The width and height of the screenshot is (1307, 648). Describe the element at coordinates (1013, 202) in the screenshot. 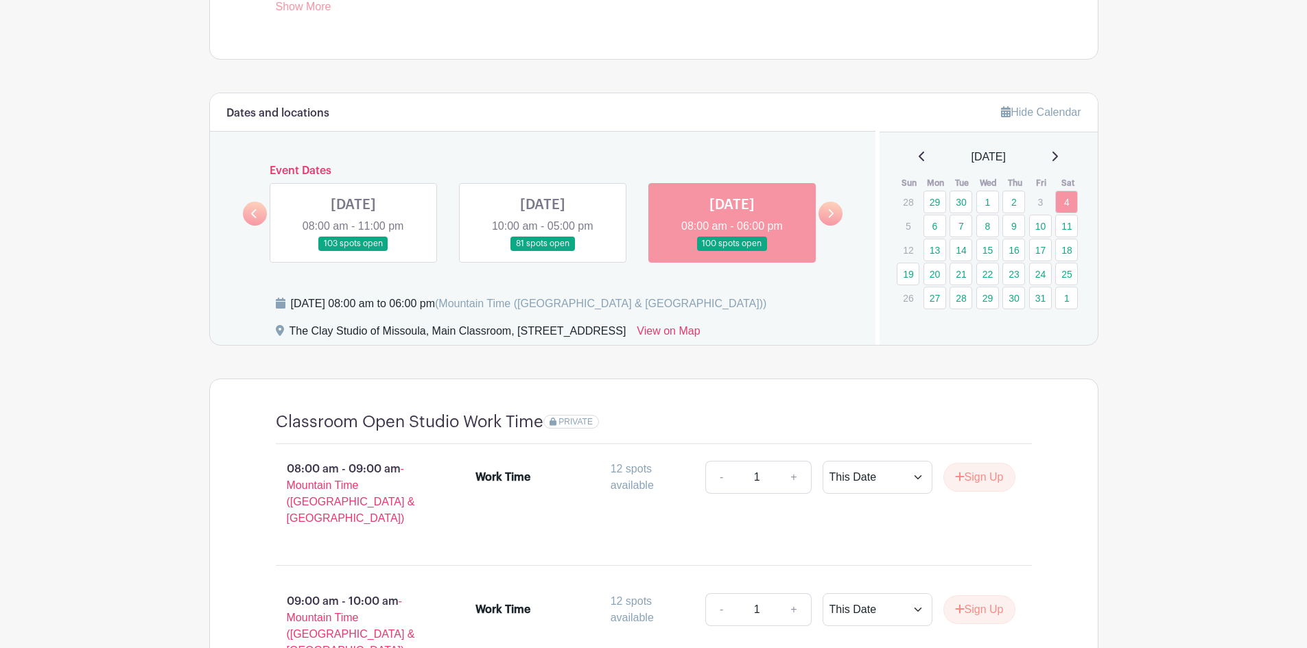

I see `a: 2` at that location.